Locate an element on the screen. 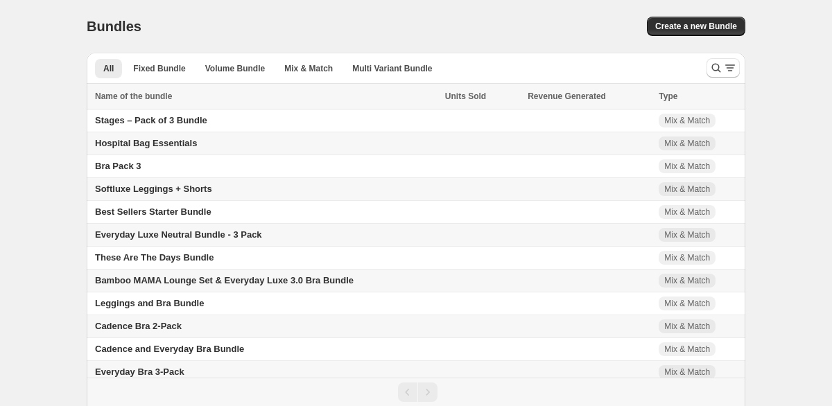  span: Bra Pack 3 is located at coordinates (118, 166).